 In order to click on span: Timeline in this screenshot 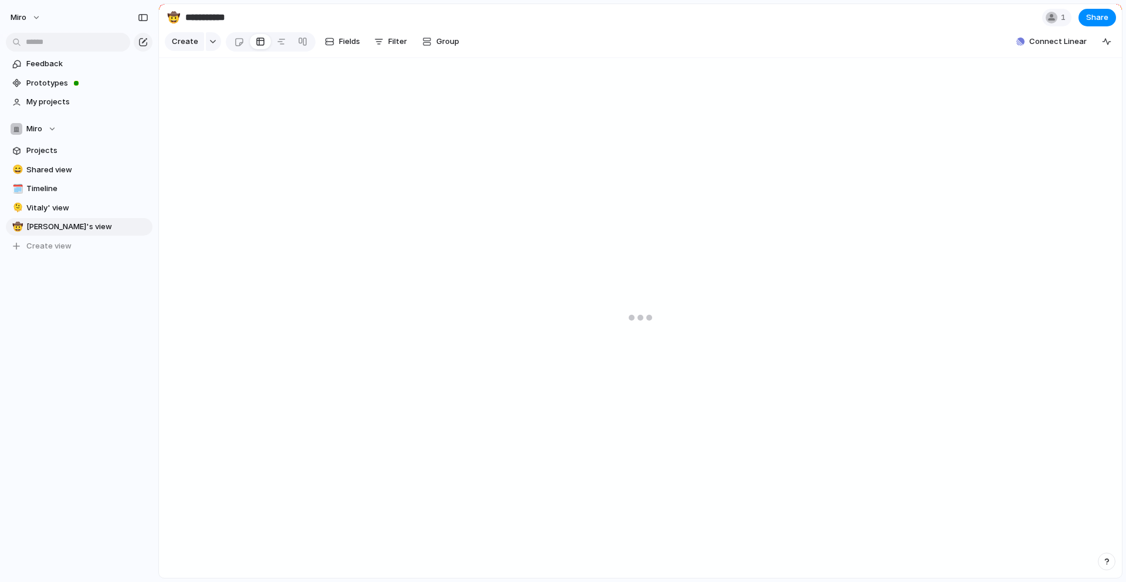, I will do `click(87, 189)`.